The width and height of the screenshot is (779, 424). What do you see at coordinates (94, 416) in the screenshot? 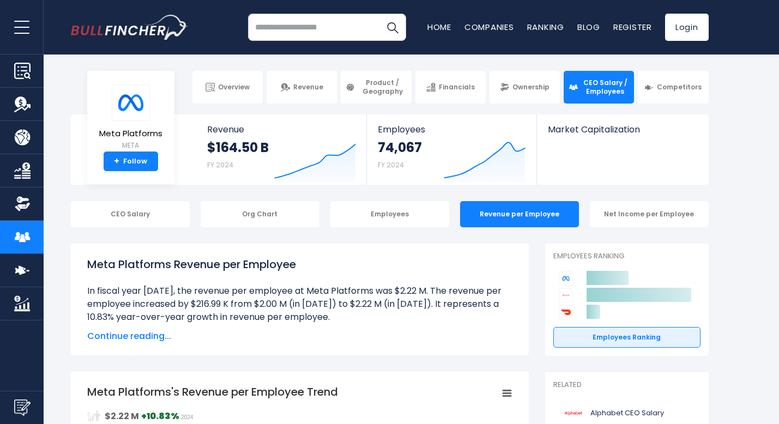
I see `img: RevenuePerEmployee.svg` at bounding box center [94, 416].